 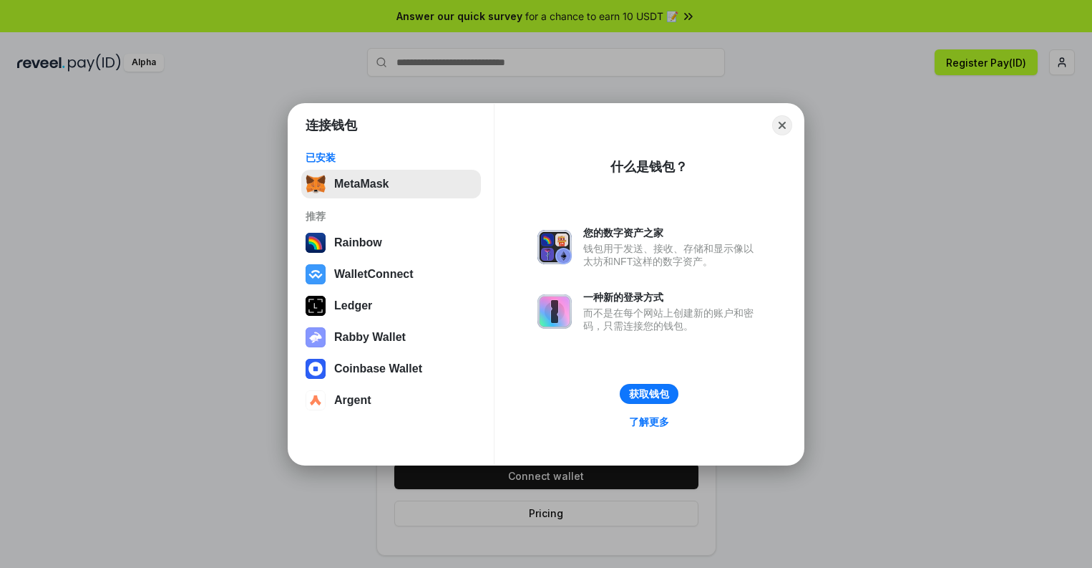 What do you see at coordinates (353, 400) in the screenshot?
I see `div: Argent` at bounding box center [353, 400].